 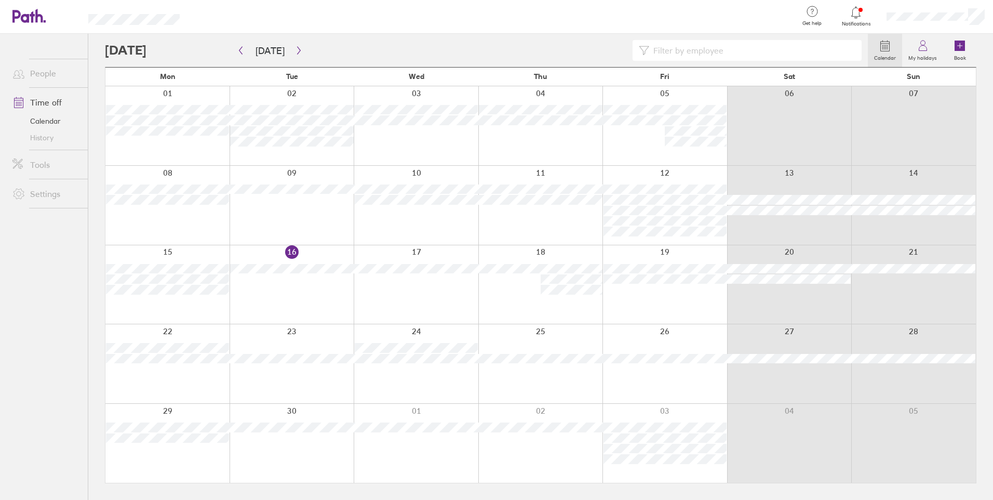 I want to click on span: Thu, so click(x=540, y=76).